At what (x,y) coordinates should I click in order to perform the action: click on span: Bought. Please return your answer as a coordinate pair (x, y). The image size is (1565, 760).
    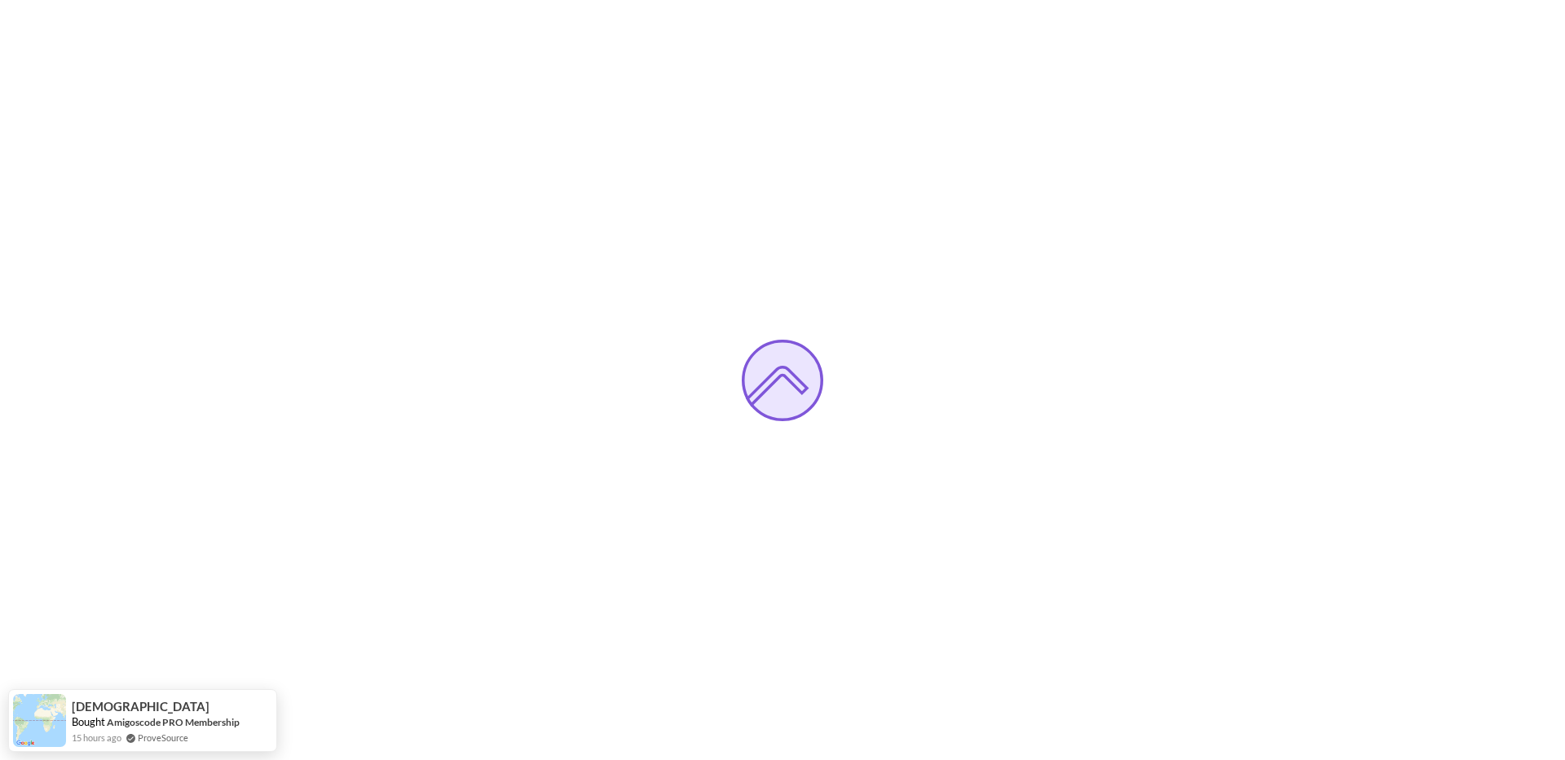
    Looking at the image, I should click on (88, 722).